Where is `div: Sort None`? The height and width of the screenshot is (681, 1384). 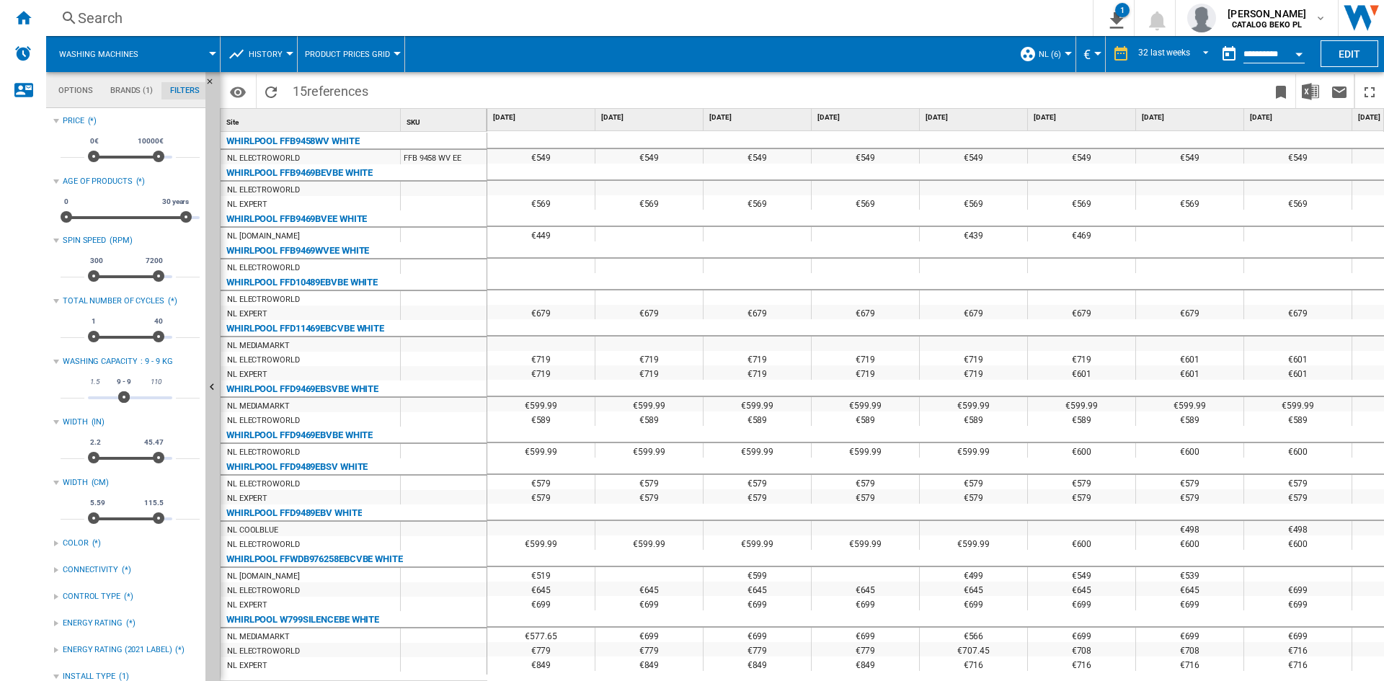 div: Sort None is located at coordinates (311, 120).